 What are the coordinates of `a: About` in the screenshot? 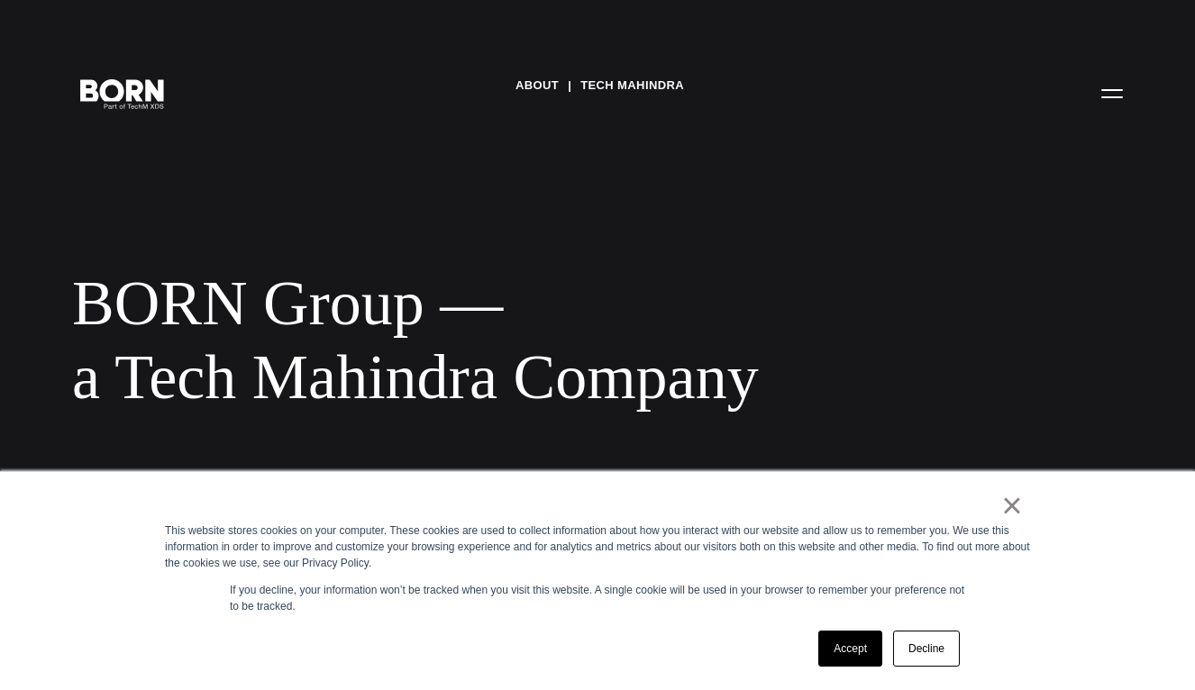 It's located at (537, 86).